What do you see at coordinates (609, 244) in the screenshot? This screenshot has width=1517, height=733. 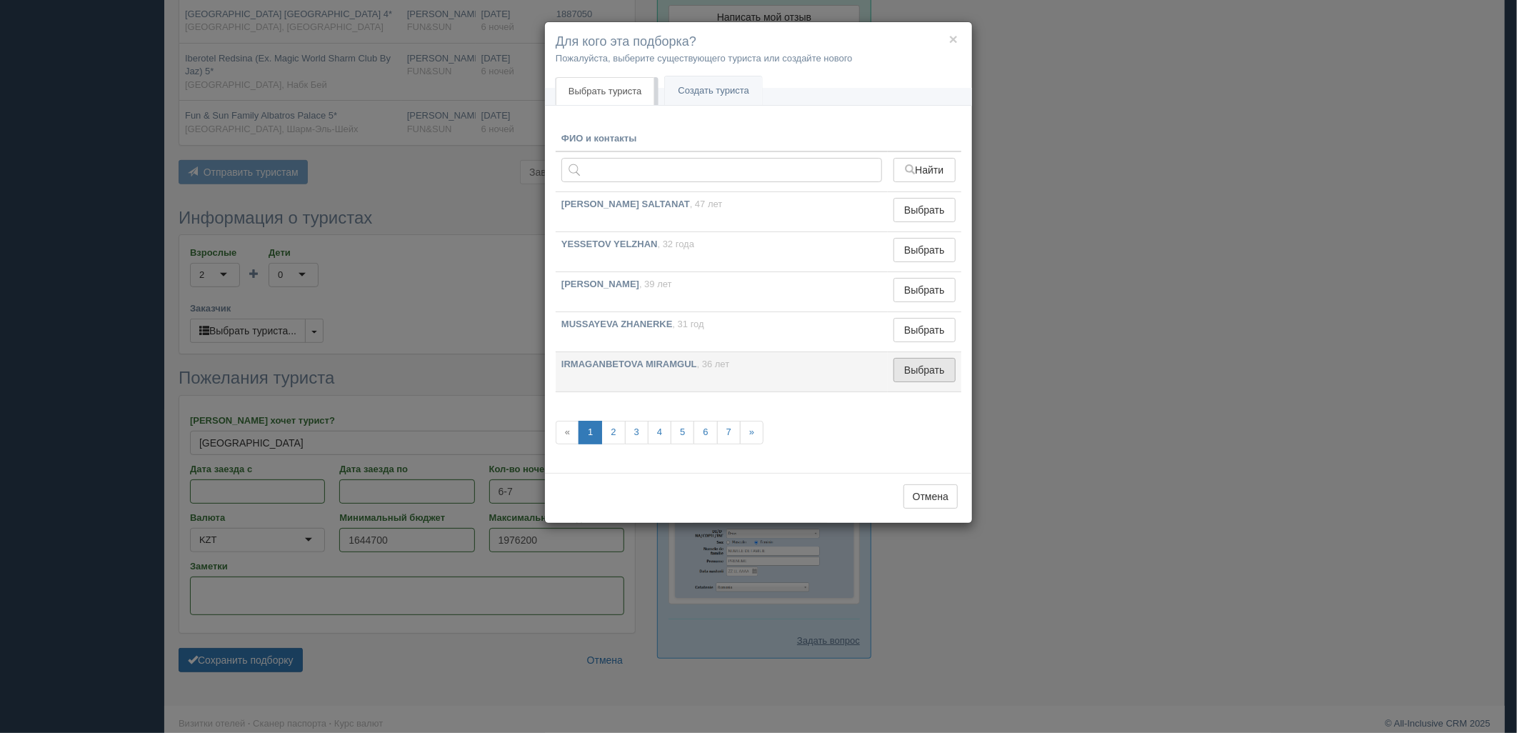 I see `b: YESSETOV YELZHAN` at bounding box center [609, 244].